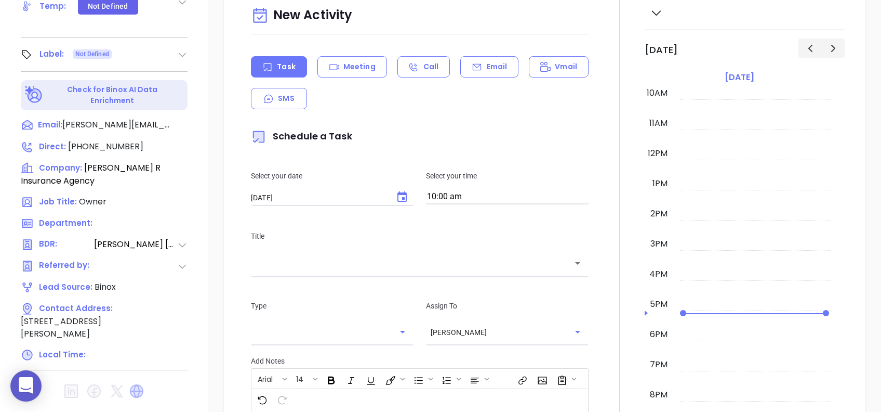  I want to click on span: 14, so click(300, 377).